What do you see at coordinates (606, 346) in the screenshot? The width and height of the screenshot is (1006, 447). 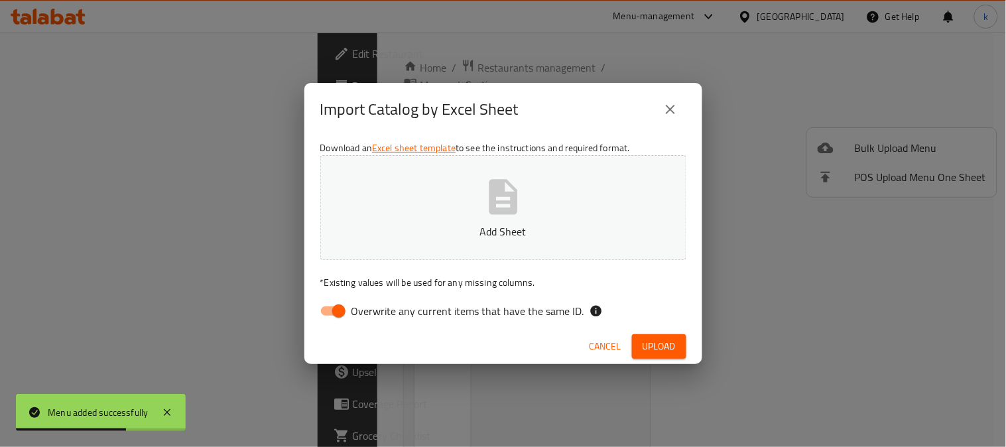 I see `span: Cancel` at bounding box center [606, 346].